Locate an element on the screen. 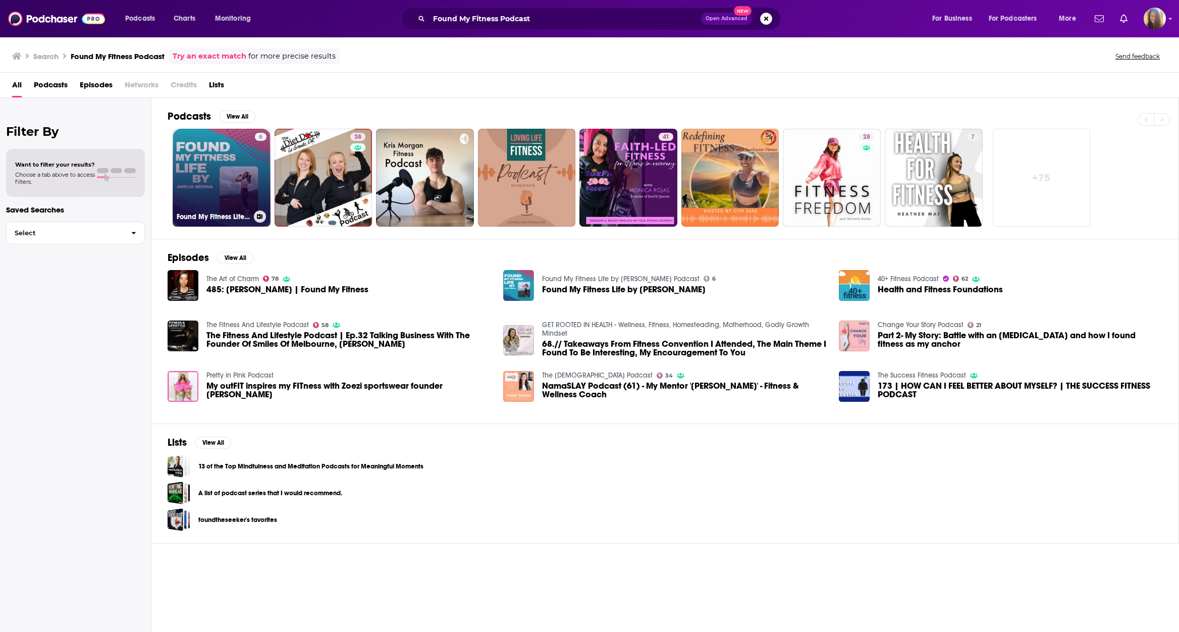 Image resolution: width=1179 pixels, height=632 pixels. span: 38 is located at coordinates (358, 137).